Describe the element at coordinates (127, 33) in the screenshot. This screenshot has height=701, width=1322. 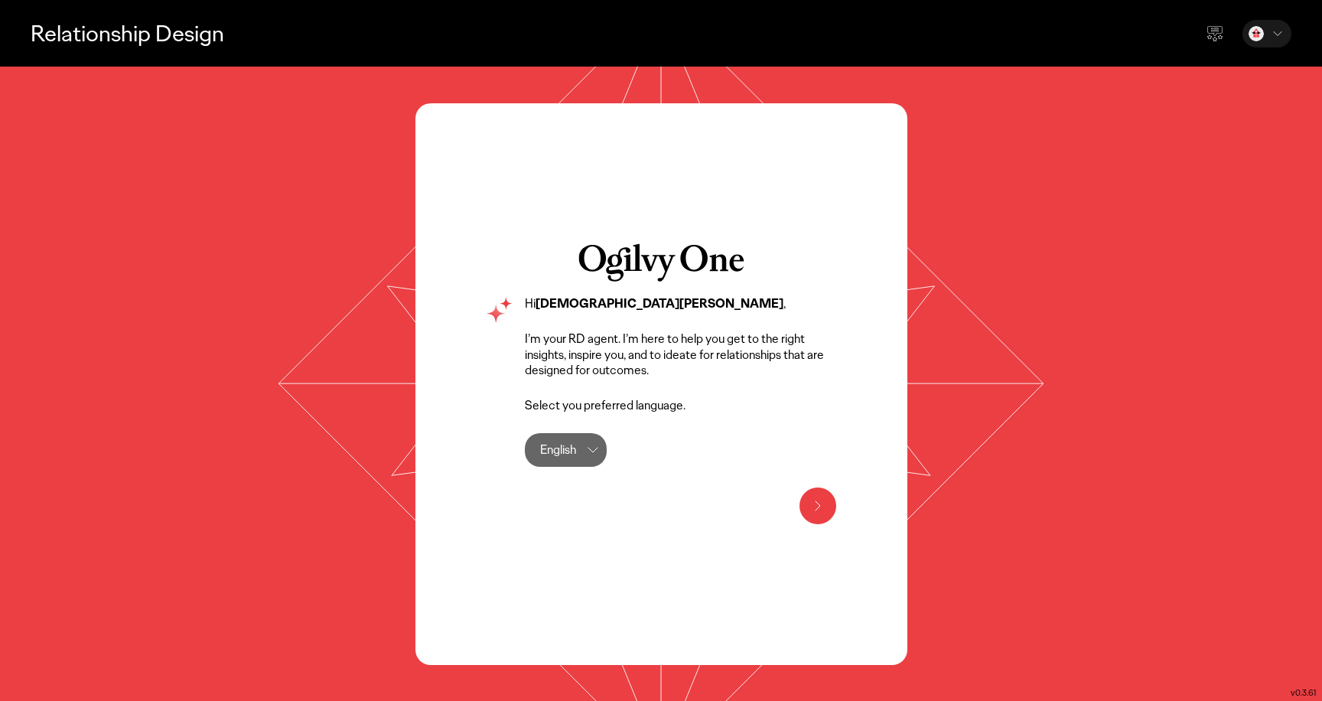
I see `p: Relationship Design` at that location.